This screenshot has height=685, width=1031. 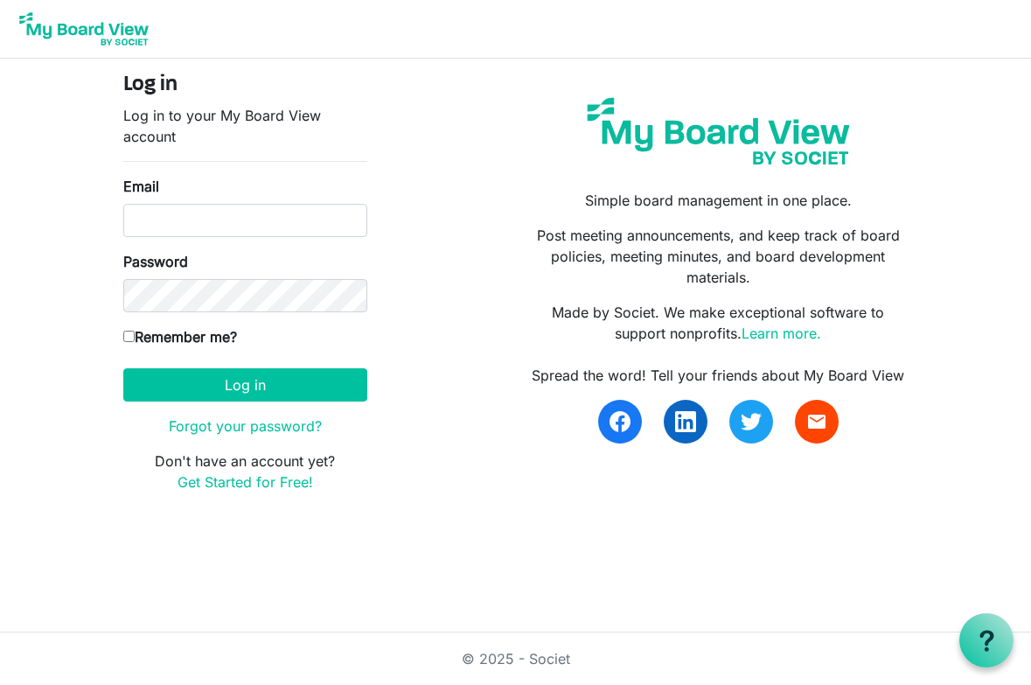 What do you see at coordinates (245, 426) in the screenshot?
I see `a: Forgot your password?` at bounding box center [245, 426].